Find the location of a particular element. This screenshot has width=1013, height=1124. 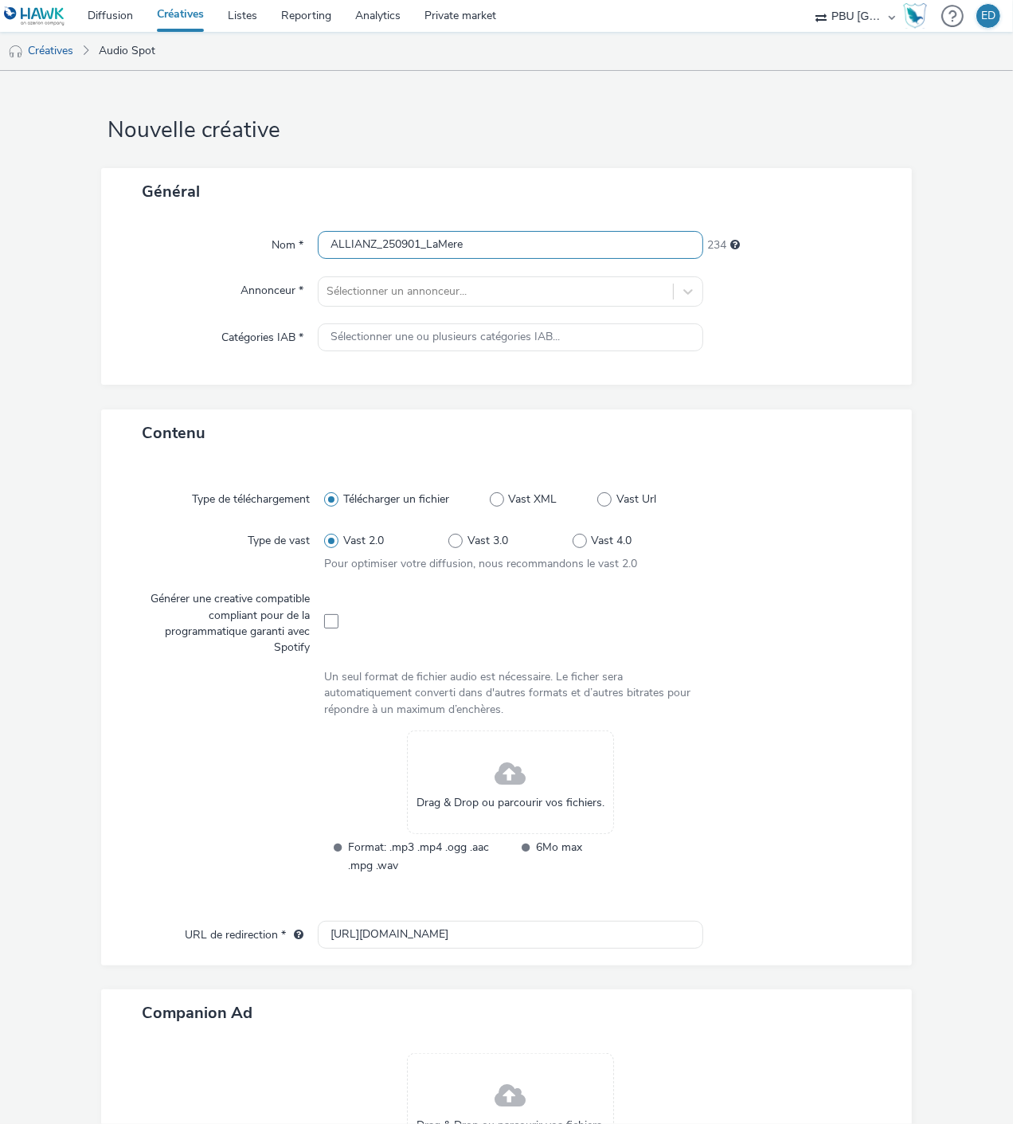

div: Hawk Academy is located at coordinates (915, 16).